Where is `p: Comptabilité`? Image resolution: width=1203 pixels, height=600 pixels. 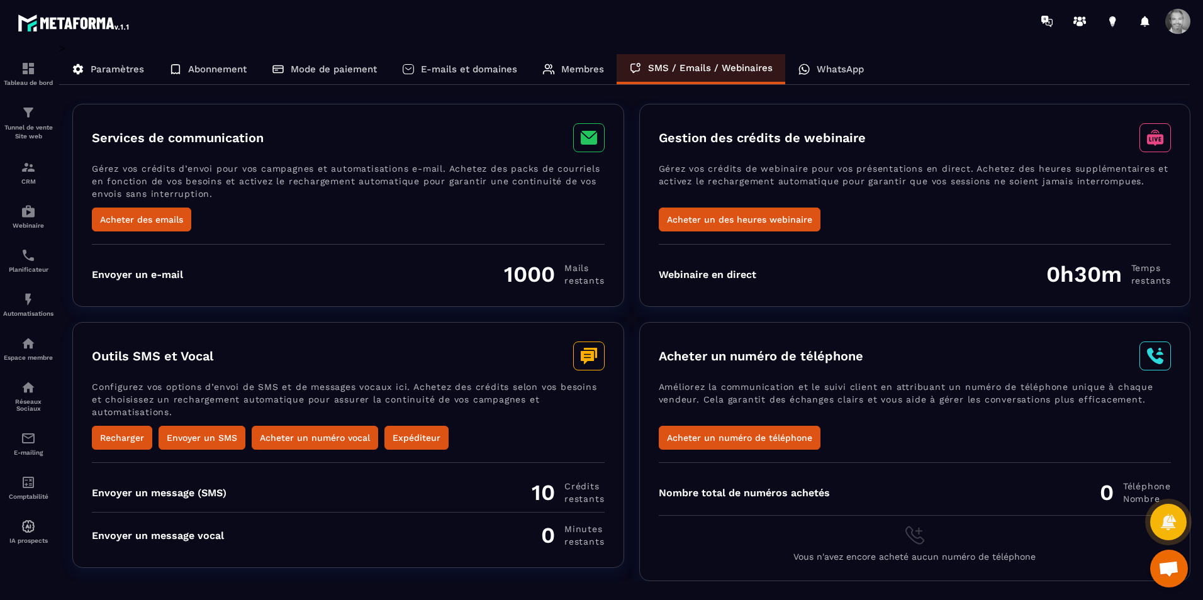 p: Comptabilité is located at coordinates (28, 496).